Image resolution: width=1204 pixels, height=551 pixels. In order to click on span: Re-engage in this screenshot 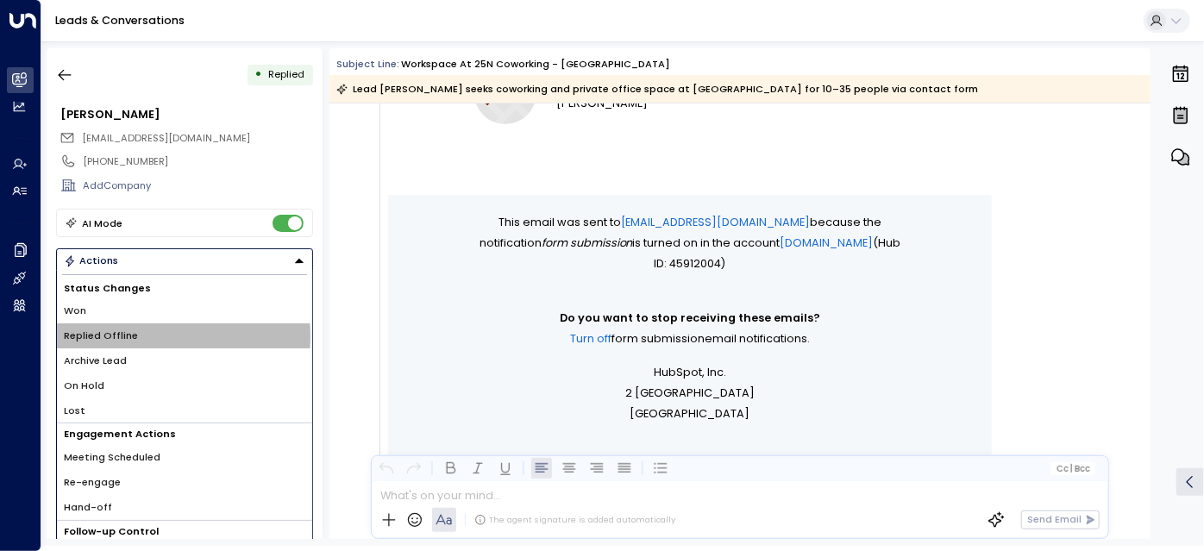, I will do `click(92, 482)`.